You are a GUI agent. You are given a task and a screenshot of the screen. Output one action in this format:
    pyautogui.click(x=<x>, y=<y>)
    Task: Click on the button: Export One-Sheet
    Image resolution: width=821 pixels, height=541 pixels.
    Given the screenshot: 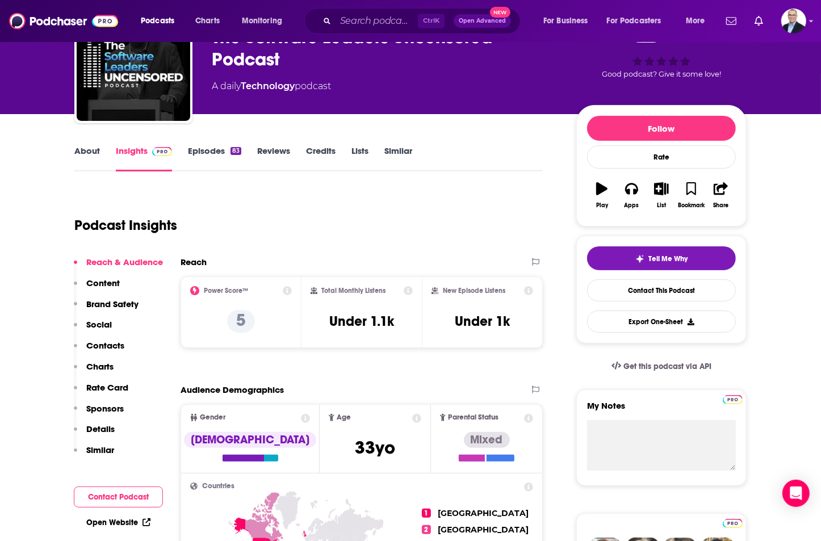 What is the action you would take?
    pyautogui.click(x=661, y=321)
    